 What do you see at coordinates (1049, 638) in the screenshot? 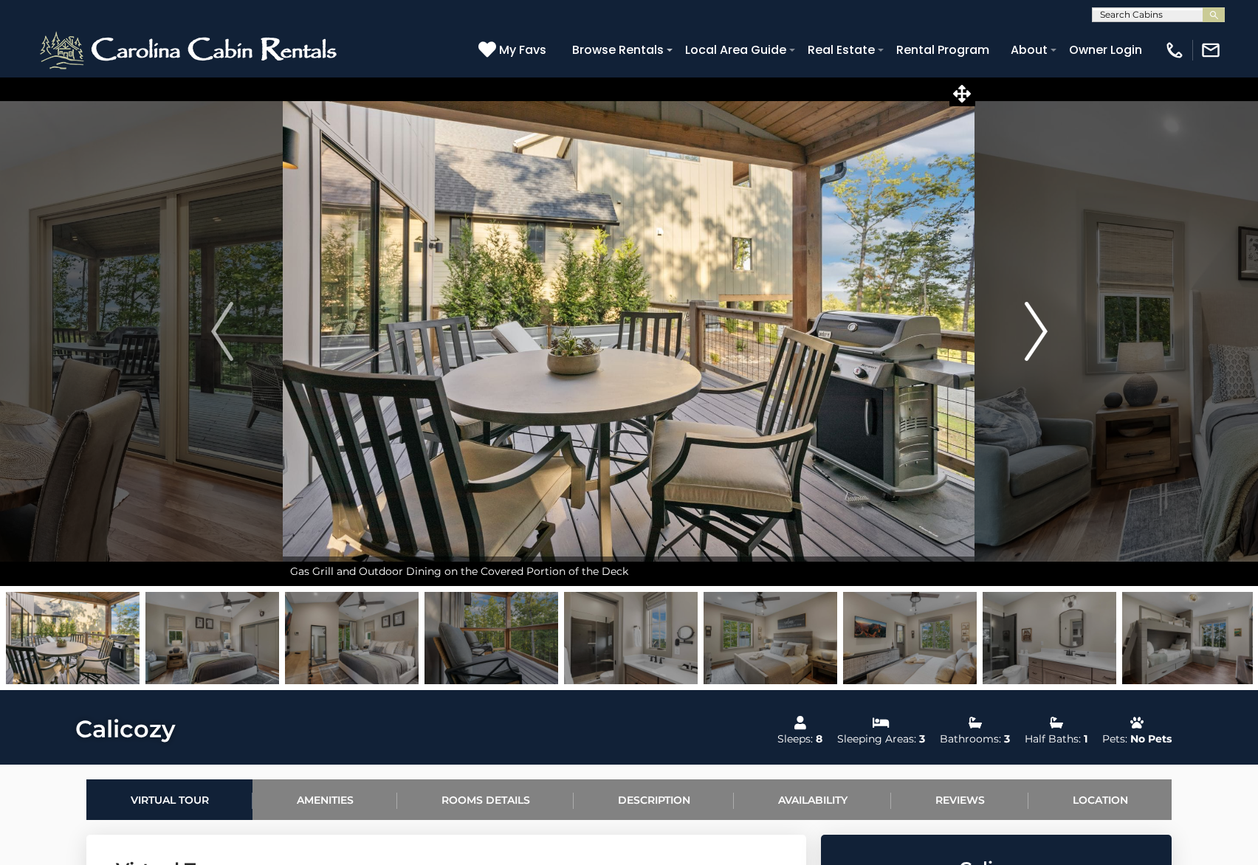
I see `img: 167084339` at bounding box center [1049, 638].